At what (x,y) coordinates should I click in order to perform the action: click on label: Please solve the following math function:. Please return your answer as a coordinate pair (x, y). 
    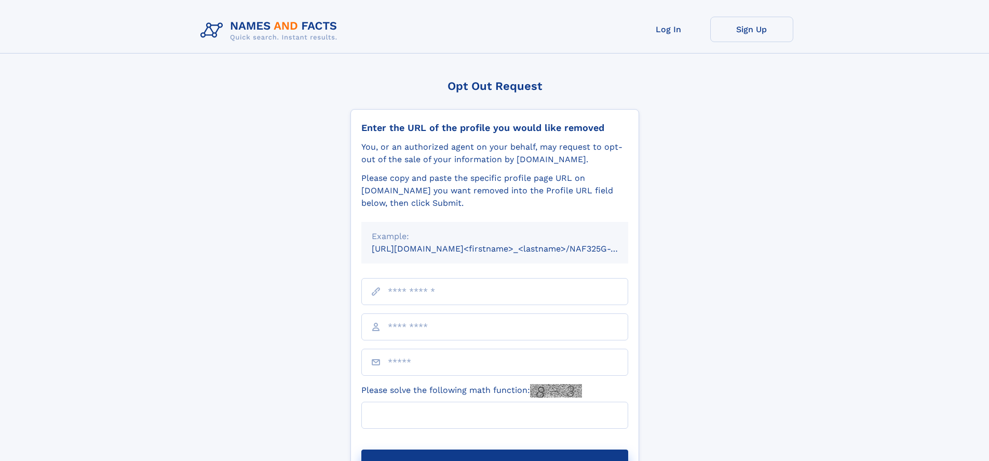
    Looking at the image, I should click on (471, 390).